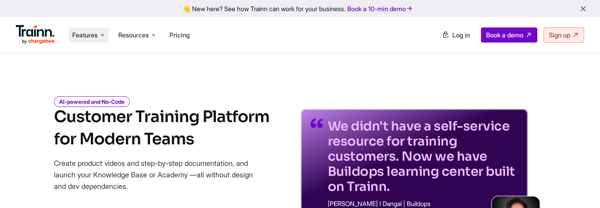 Image resolution: width=600 pixels, height=208 pixels. What do you see at coordinates (505, 35) in the screenshot?
I see `span: Book a demo` at bounding box center [505, 35].